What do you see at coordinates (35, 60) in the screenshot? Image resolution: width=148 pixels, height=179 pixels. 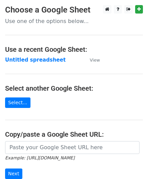 I see `a: Untitled spreadsheet` at bounding box center [35, 60].